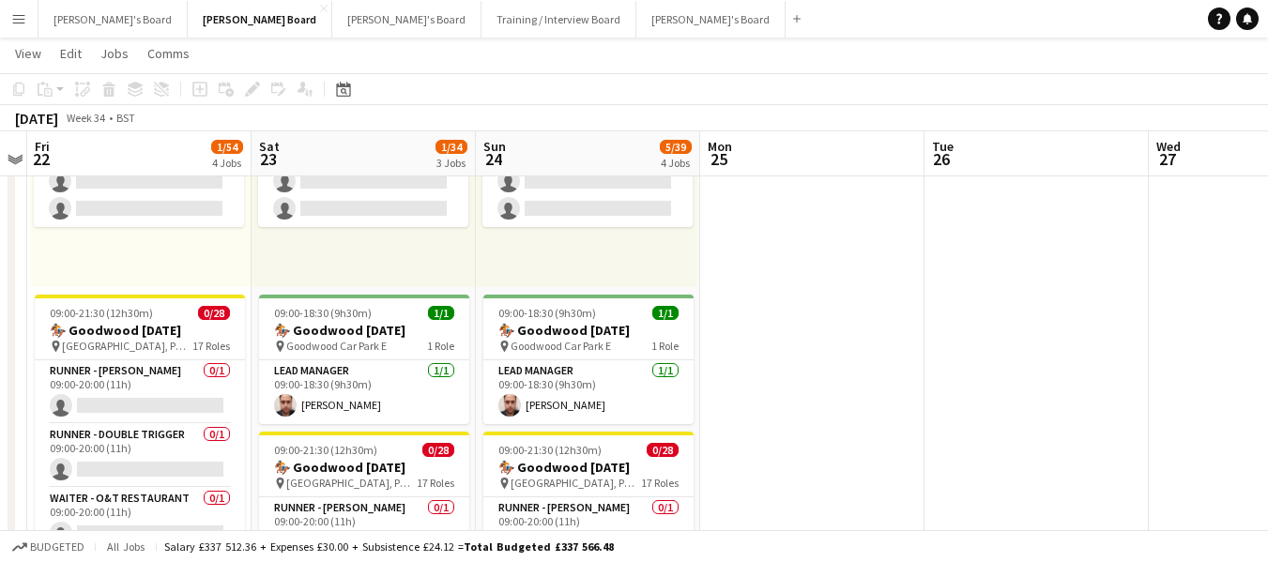 The width and height of the screenshot is (1268, 562). What do you see at coordinates (720, 146) in the screenshot?
I see `span: Mon` at bounding box center [720, 146].